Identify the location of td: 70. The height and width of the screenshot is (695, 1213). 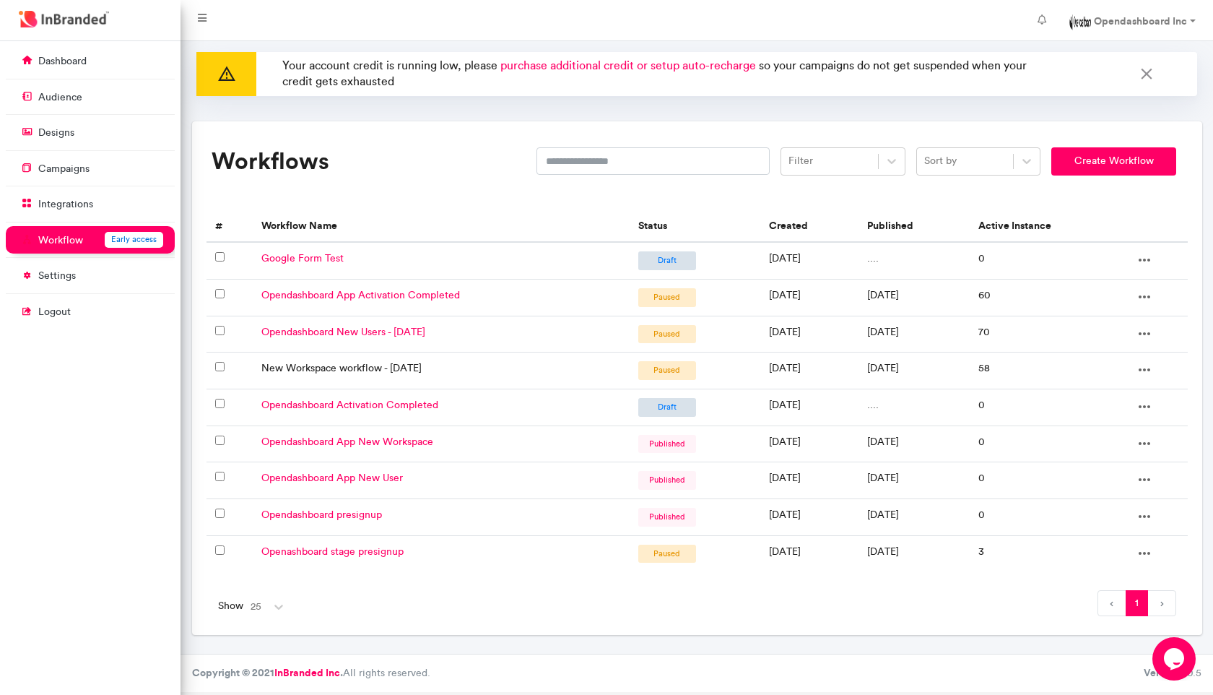
(1049, 334).